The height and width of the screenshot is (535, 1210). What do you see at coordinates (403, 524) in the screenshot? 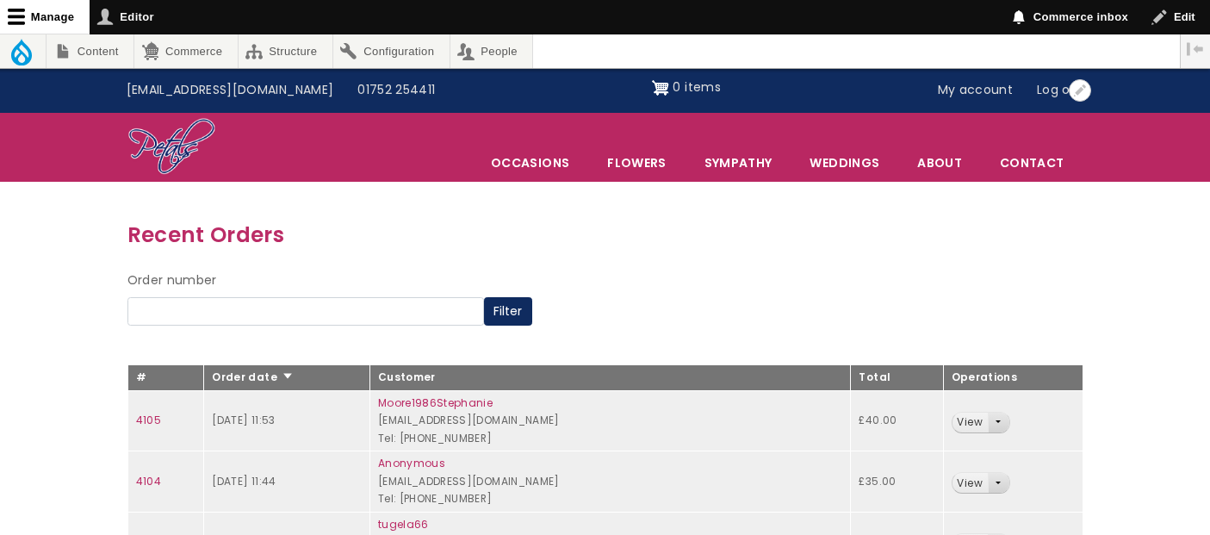
I see `a: tugela66` at bounding box center [403, 524].